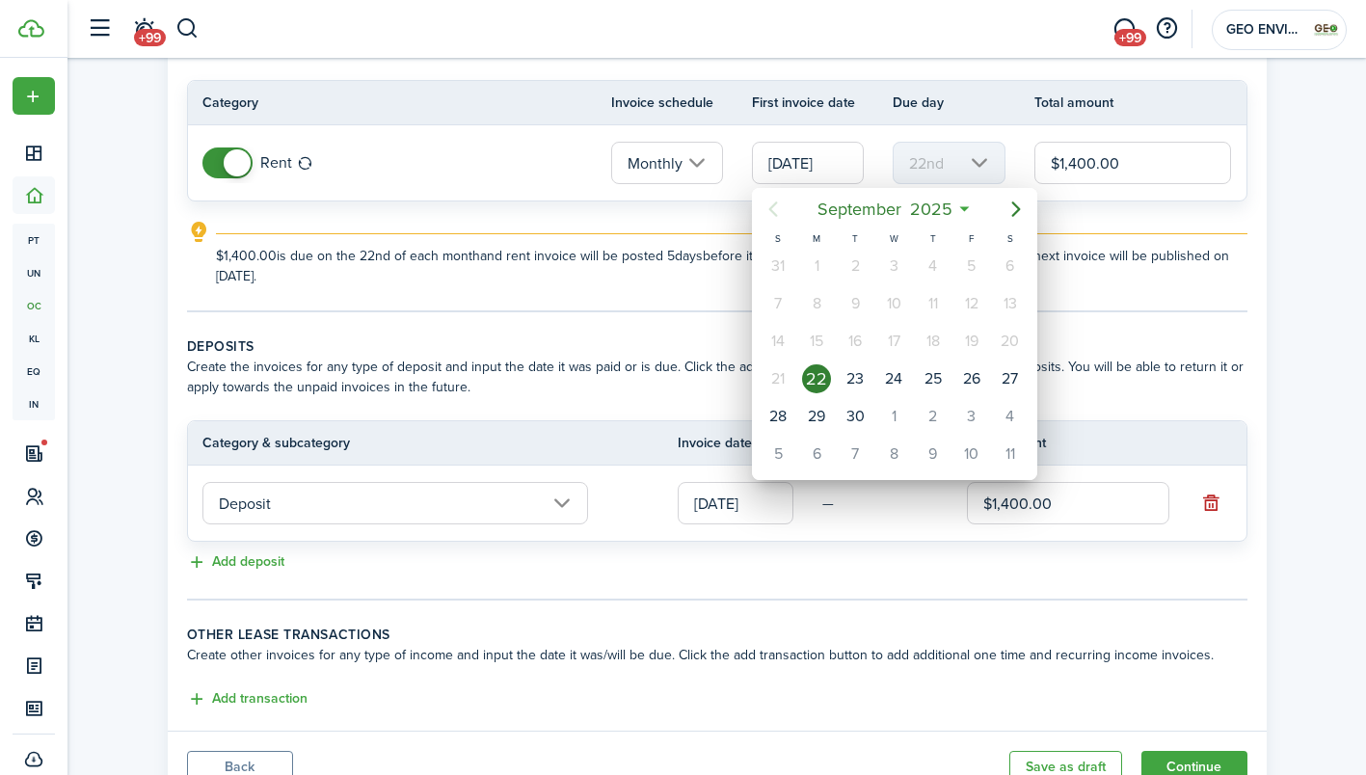 This screenshot has height=775, width=1366. I want to click on div: Saturday, September 27, 2025, so click(1010, 379).